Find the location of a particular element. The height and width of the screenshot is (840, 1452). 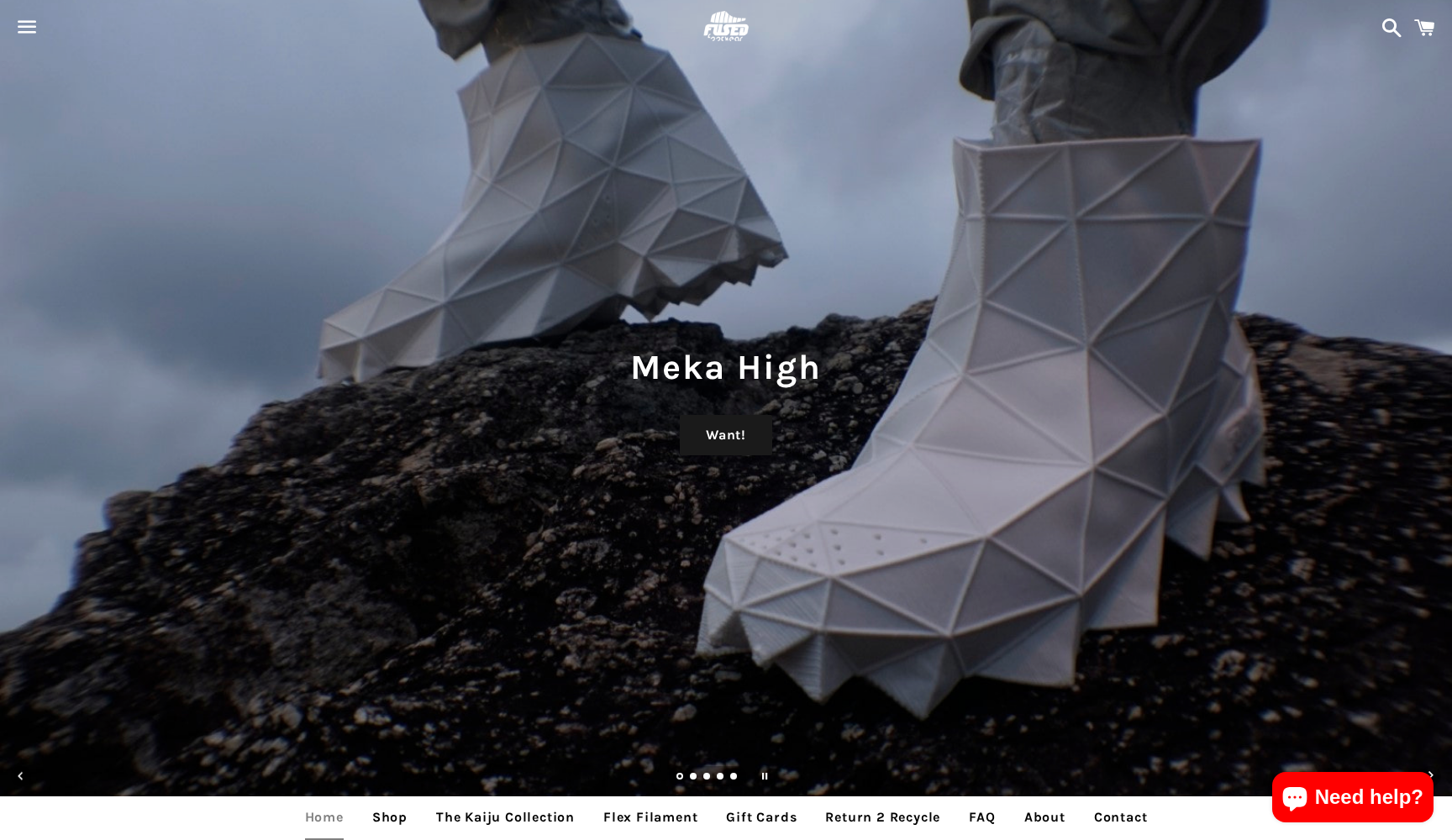

a: Slide 1, current is located at coordinates (681, 778).